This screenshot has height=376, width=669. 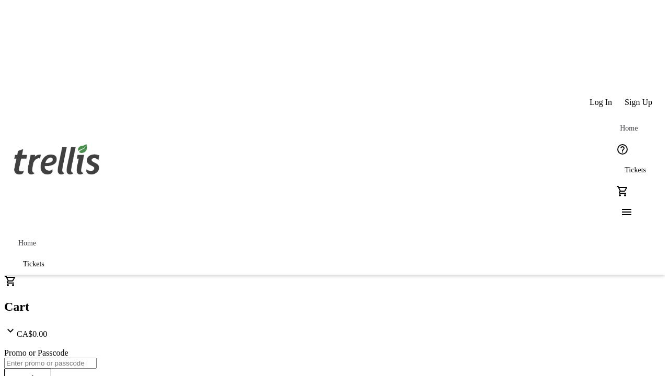 What do you see at coordinates (622, 212) in the screenshot?
I see `button: Menu` at bounding box center [622, 212].